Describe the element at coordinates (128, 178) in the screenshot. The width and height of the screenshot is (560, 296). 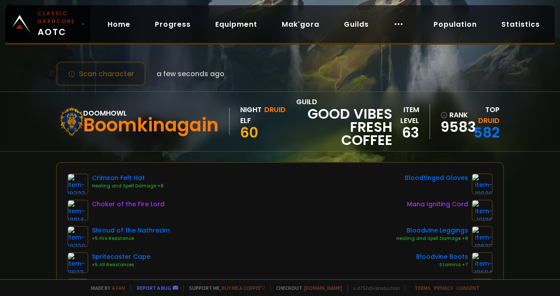
I see `div: Crimson Felt Hat` at that location.